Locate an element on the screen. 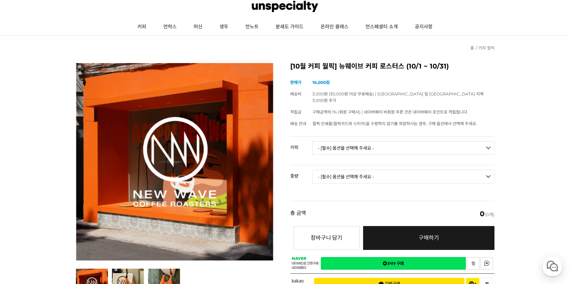 This screenshot has width=570, height=284. a: 커피 월픽 is located at coordinates (487, 48).